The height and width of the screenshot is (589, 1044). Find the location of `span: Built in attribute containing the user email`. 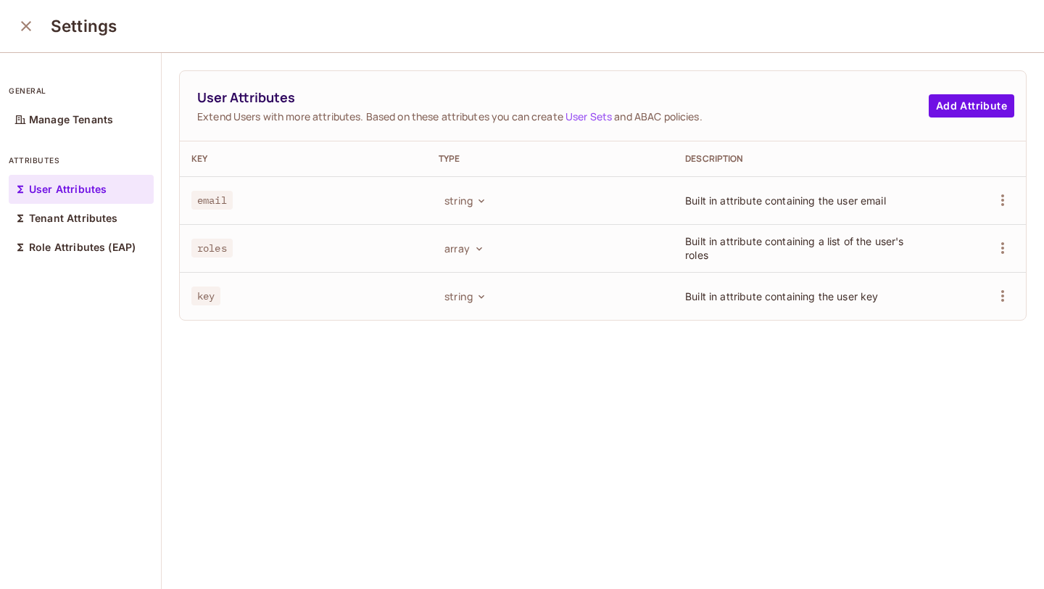

span: Built in attribute containing the user email is located at coordinates (785, 200).